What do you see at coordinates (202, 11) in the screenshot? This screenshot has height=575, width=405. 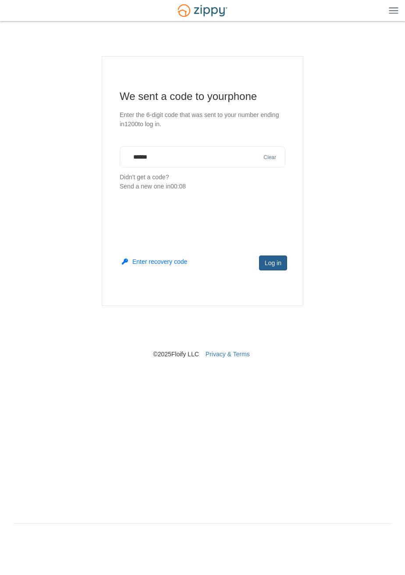 I see `img: Logo` at bounding box center [202, 11].